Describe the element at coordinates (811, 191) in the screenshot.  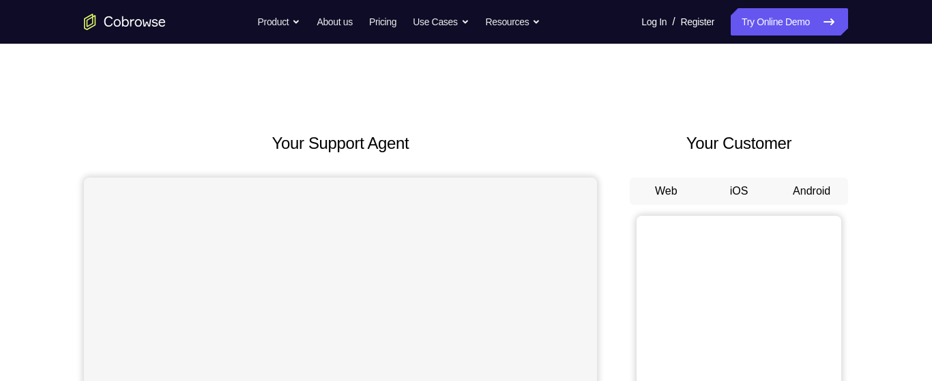
I see `button: Android` at that location.